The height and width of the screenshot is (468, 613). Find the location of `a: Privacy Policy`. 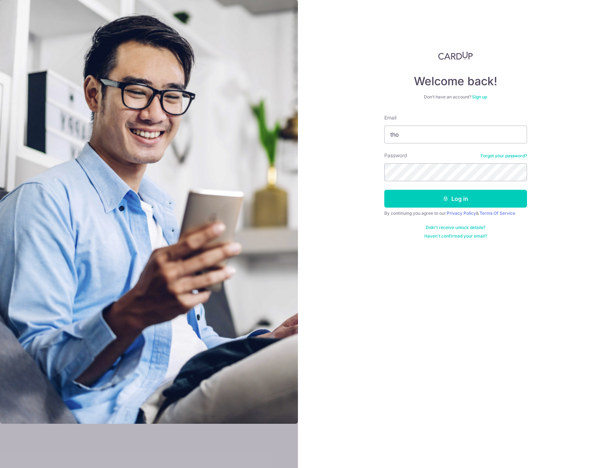

a: Privacy Policy is located at coordinates (461, 213).